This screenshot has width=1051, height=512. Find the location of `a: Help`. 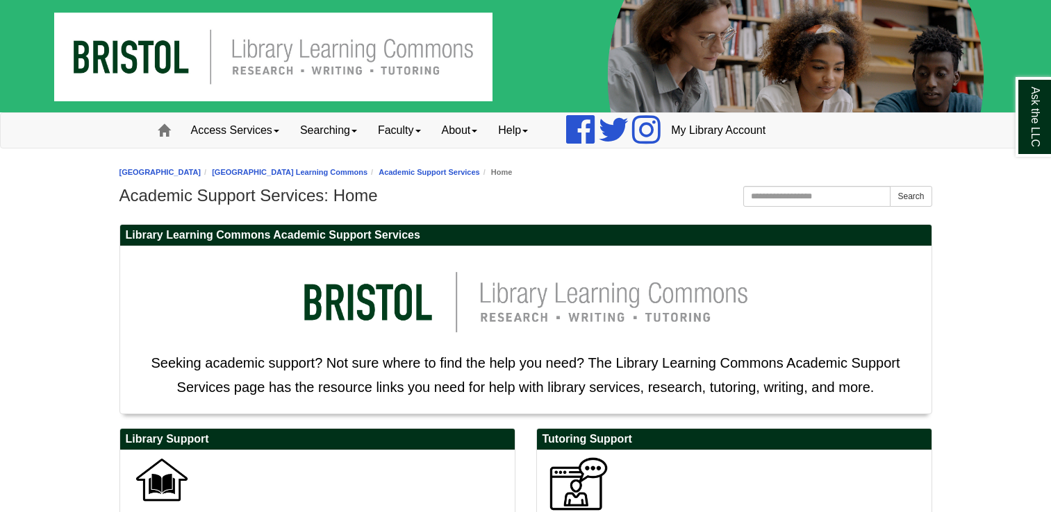

a: Help is located at coordinates (512, 131).